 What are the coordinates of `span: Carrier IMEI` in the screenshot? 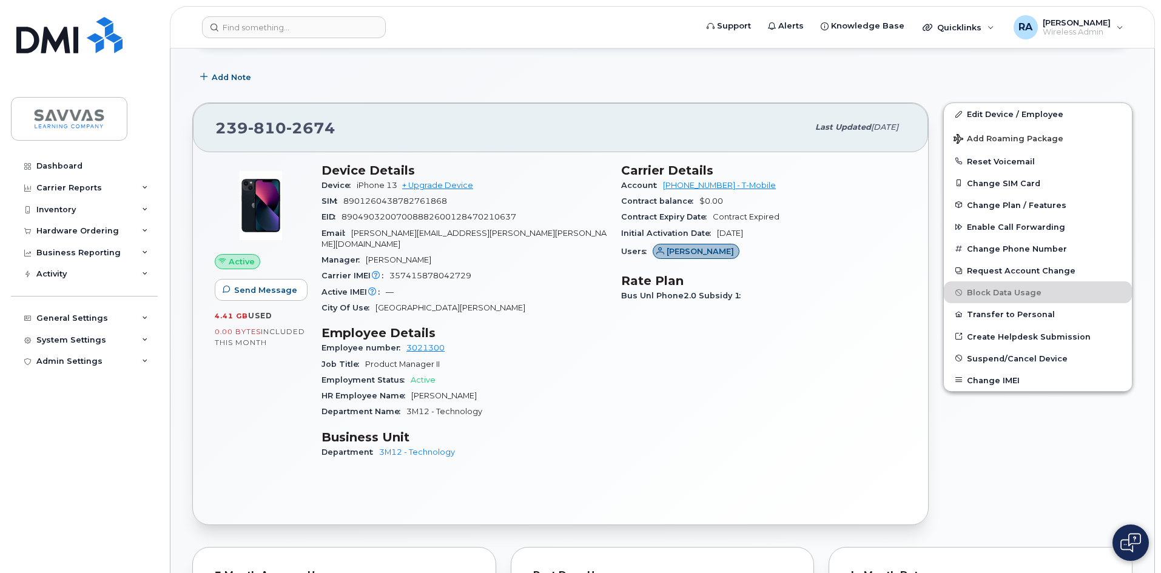 It's located at (356, 275).